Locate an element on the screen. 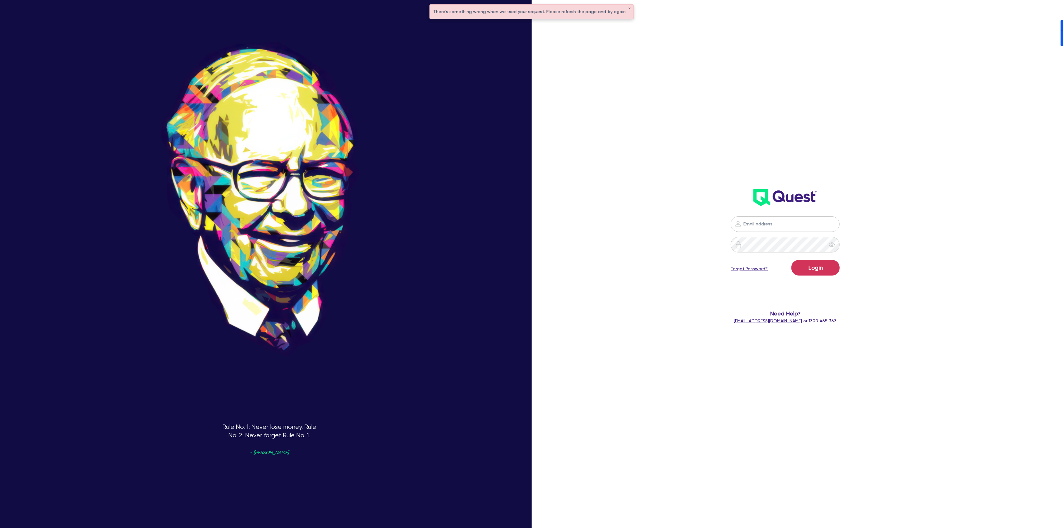  img: wH2k97JdezQIQAAAABJRU5ErkJggg== is located at coordinates (785, 198).